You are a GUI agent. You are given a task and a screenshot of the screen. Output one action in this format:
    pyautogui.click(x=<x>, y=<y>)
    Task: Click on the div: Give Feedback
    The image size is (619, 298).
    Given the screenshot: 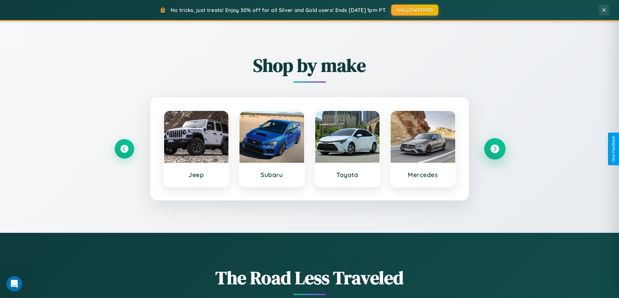 What is the action you would take?
    pyautogui.click(x=613, y=149)
    